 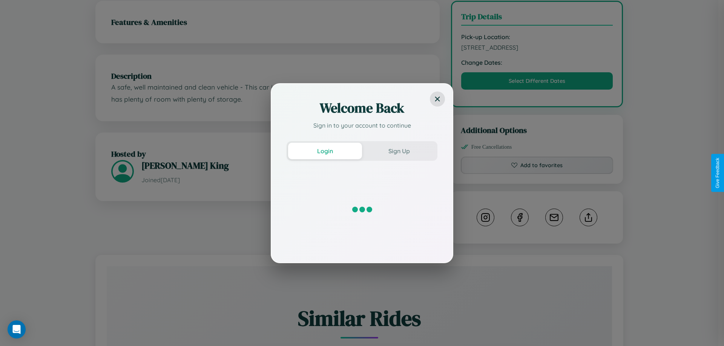 What do you see at coordinates (17, 330) in the screenshot?
I see `div: Open Intercom Messenger` at bounding box center [17, 330].